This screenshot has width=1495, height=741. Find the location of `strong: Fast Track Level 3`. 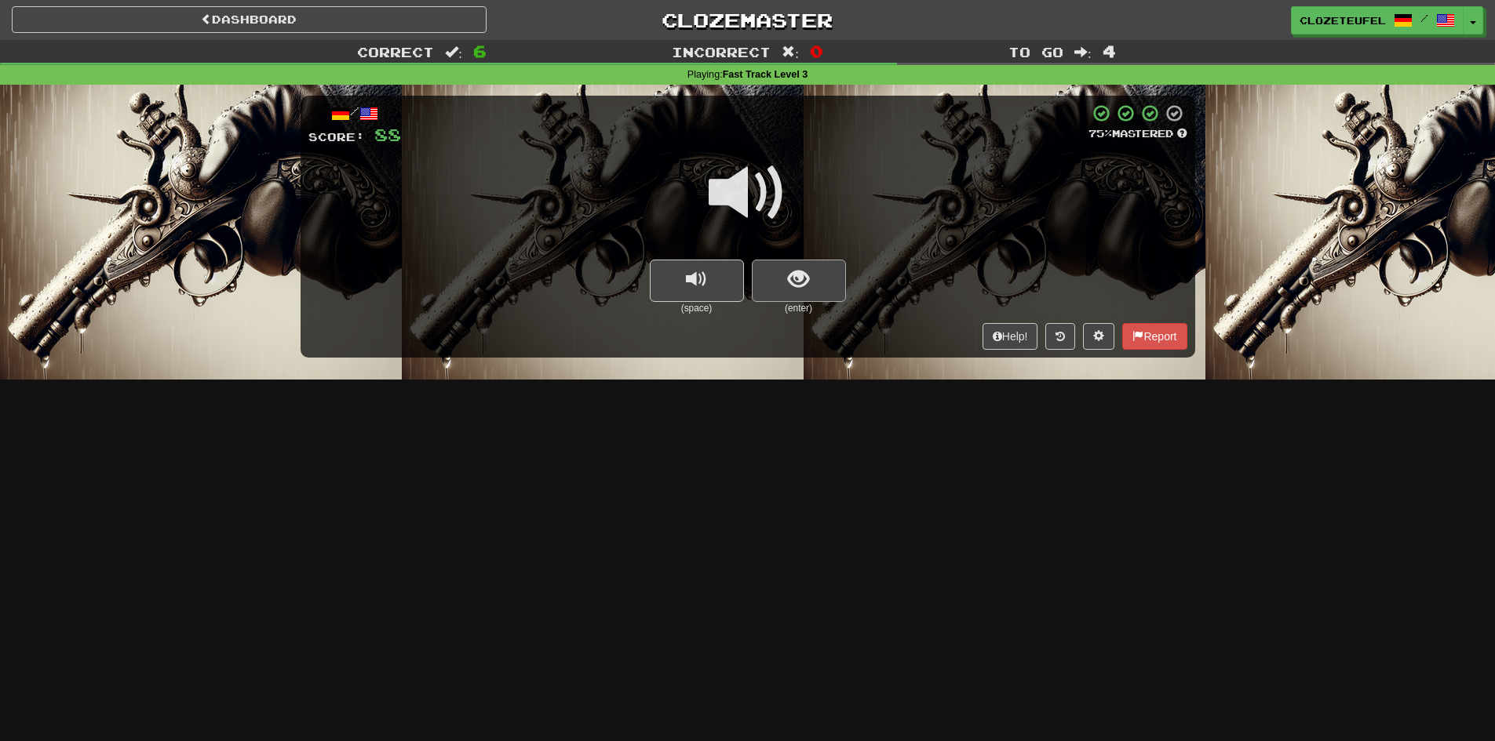

strong: Fast Track Level 3 is located at coordinates (765, 75).